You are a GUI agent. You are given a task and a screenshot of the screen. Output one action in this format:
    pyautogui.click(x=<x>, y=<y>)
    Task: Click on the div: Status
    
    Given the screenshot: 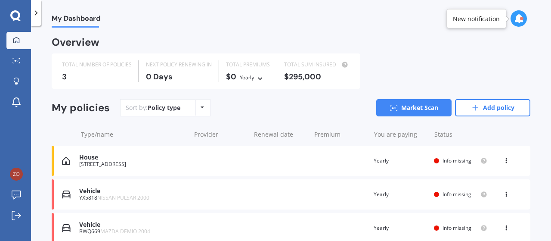 What is the action you would take?
    pyautogui.click(x=461, y=134)
    